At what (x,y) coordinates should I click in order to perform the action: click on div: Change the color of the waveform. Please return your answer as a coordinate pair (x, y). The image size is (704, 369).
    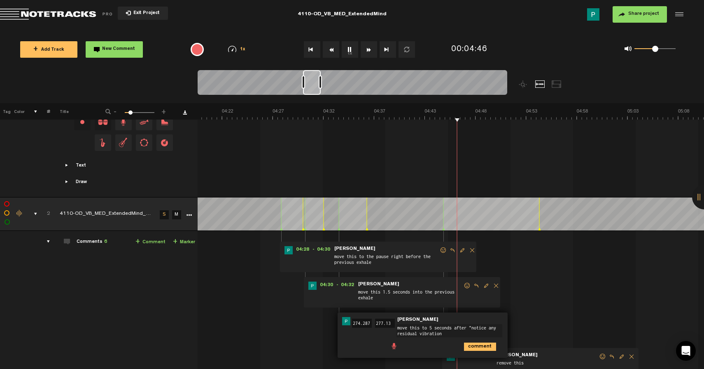
    Looking at the image, I should click on (20, 213).